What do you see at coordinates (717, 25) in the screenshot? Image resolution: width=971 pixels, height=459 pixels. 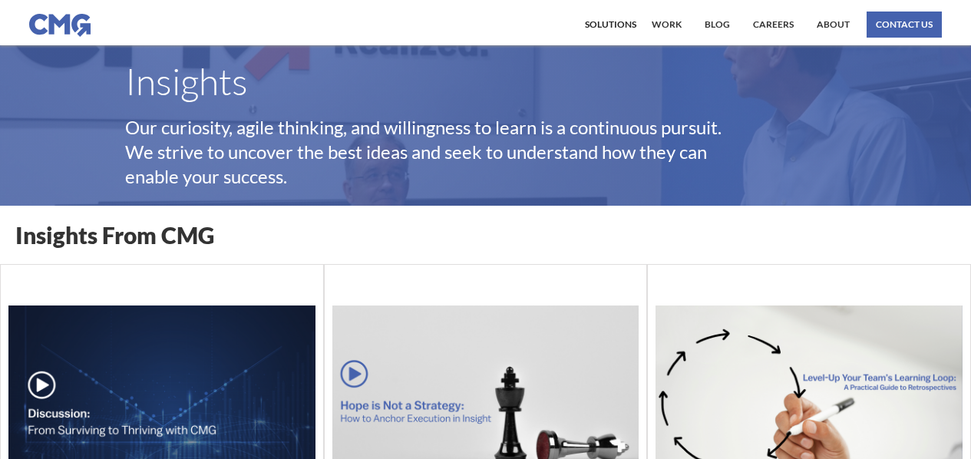 I see `a: Blog` at bounding box center [717, 25].